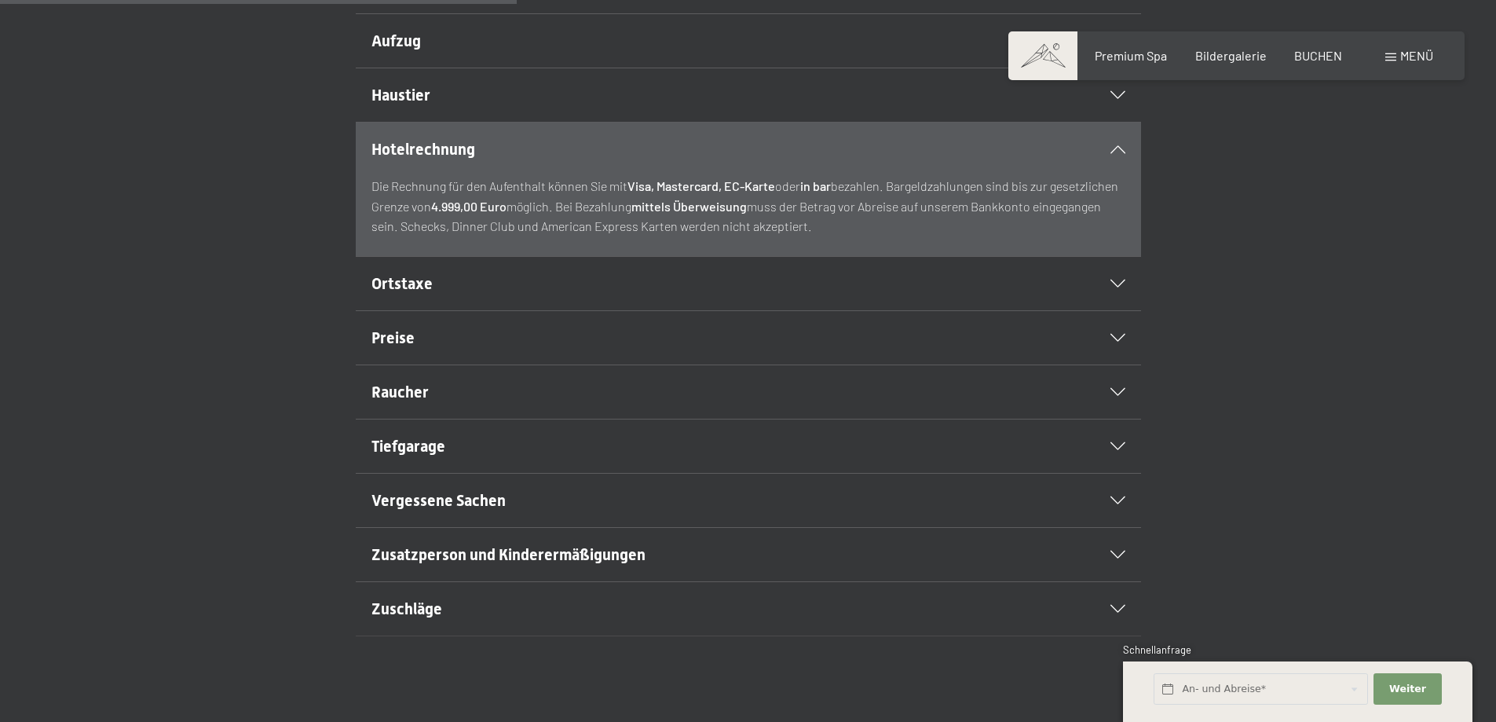 Image resolution: width=1496 pixels, height=722 pixels. What do you see at coordinates (396, 41) in the screenshot?
I see `span: Aufzug` at bounding box center [396, 41].